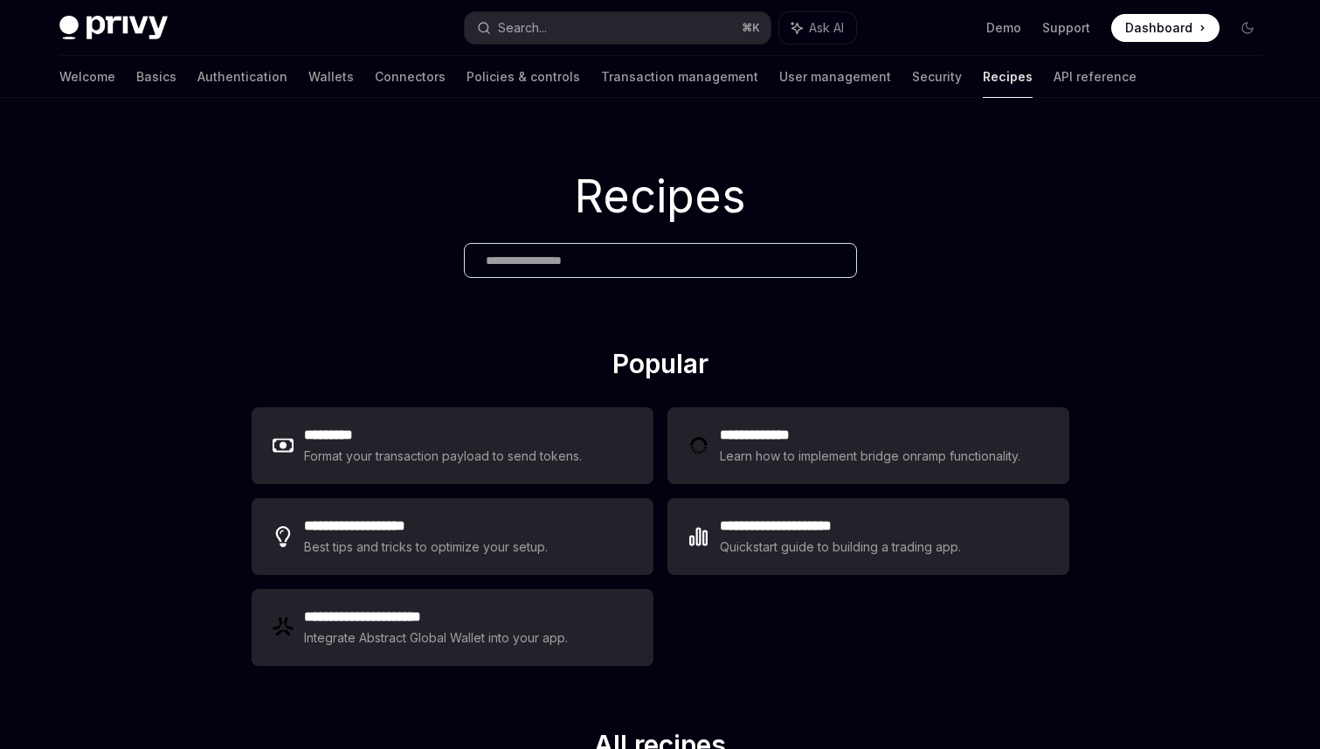  I want to click on button: Ask AI, so click(818, 28).